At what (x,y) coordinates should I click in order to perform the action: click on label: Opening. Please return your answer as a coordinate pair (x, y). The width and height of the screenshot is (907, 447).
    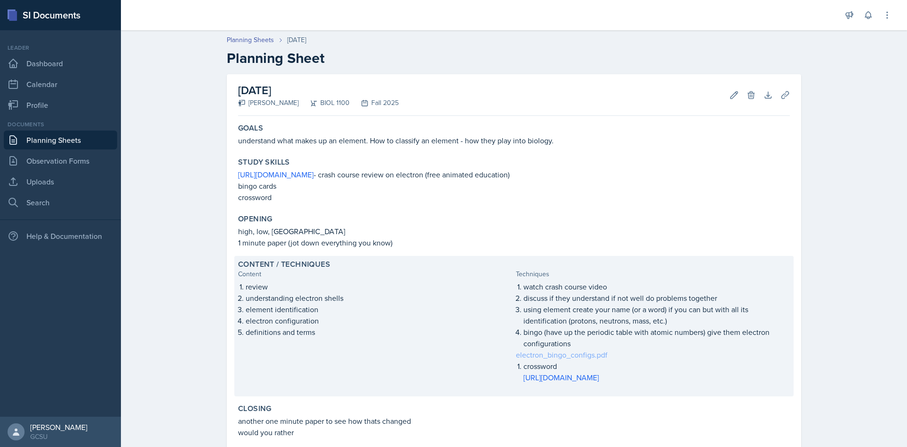
    Looking at the image, I should click on (255, 219).